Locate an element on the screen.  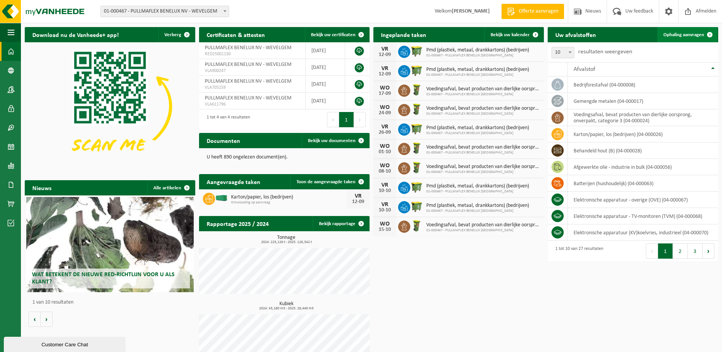
span: Bekijk uw documenten is located at coordinates (332, 141).